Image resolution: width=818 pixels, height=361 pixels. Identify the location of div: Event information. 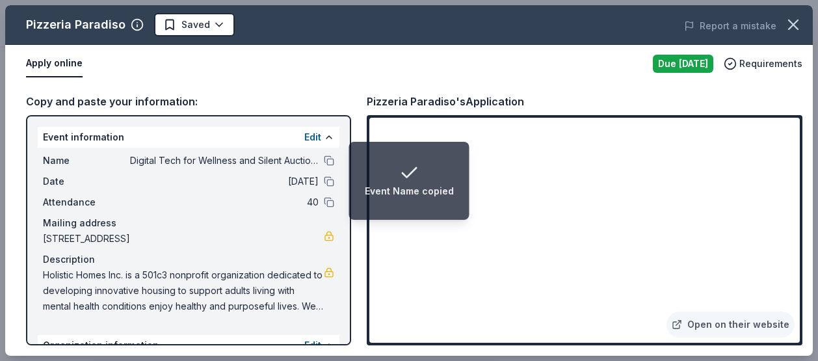
(189, 137).